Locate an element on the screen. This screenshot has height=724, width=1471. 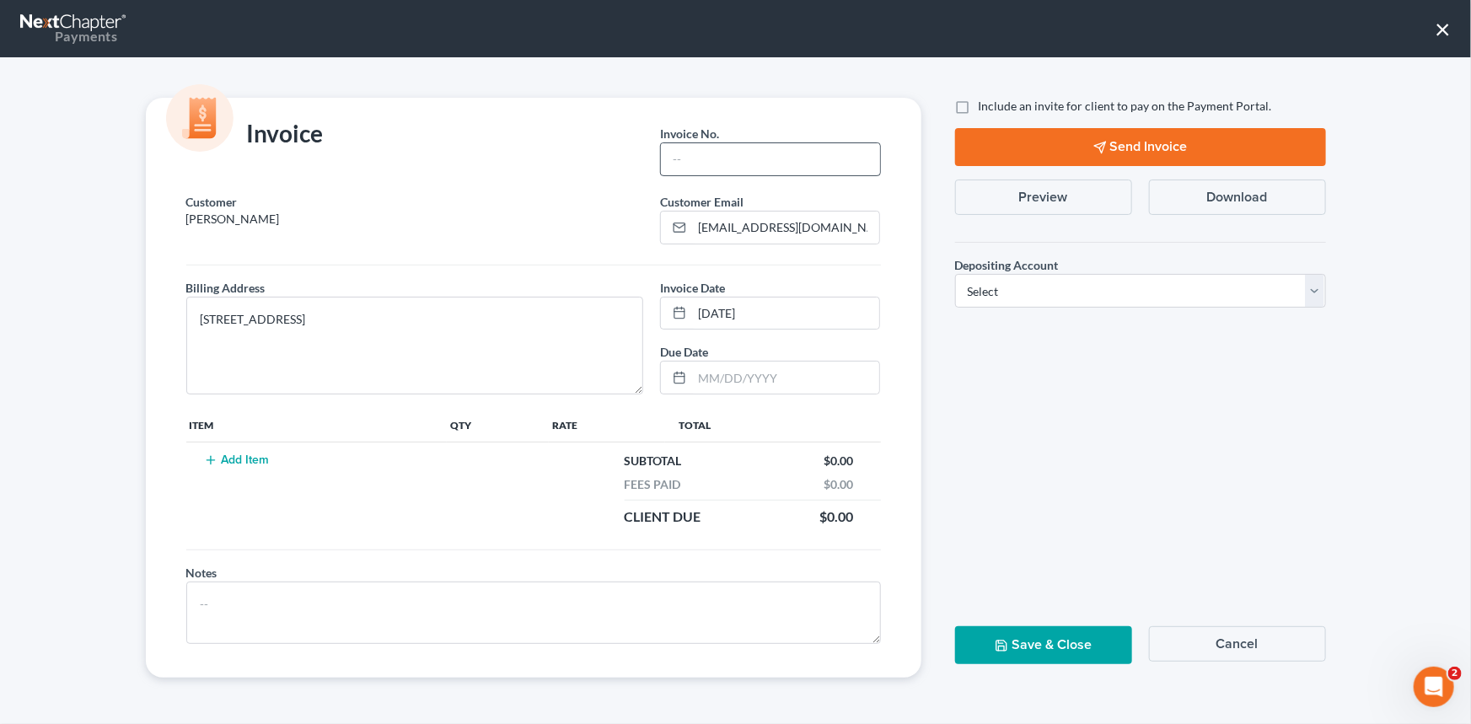
th: Qty is located at coordinates (497, 425).